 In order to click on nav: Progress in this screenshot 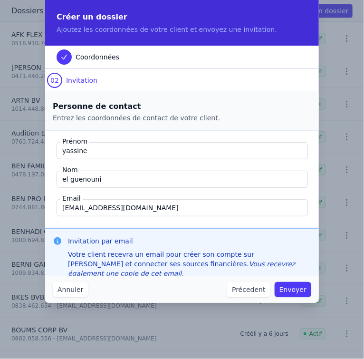, I will do `click(182, 69)`.